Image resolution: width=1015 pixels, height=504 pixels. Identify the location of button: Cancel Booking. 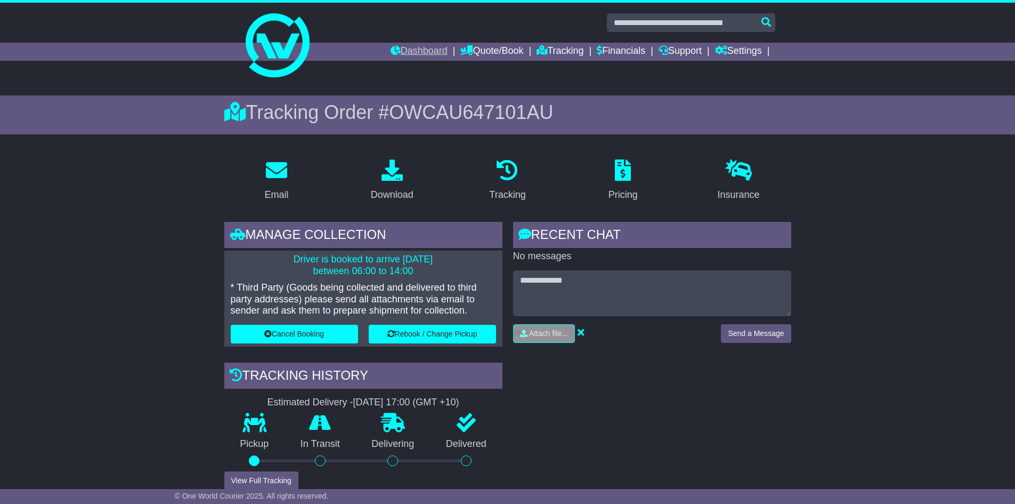
(294, 334).